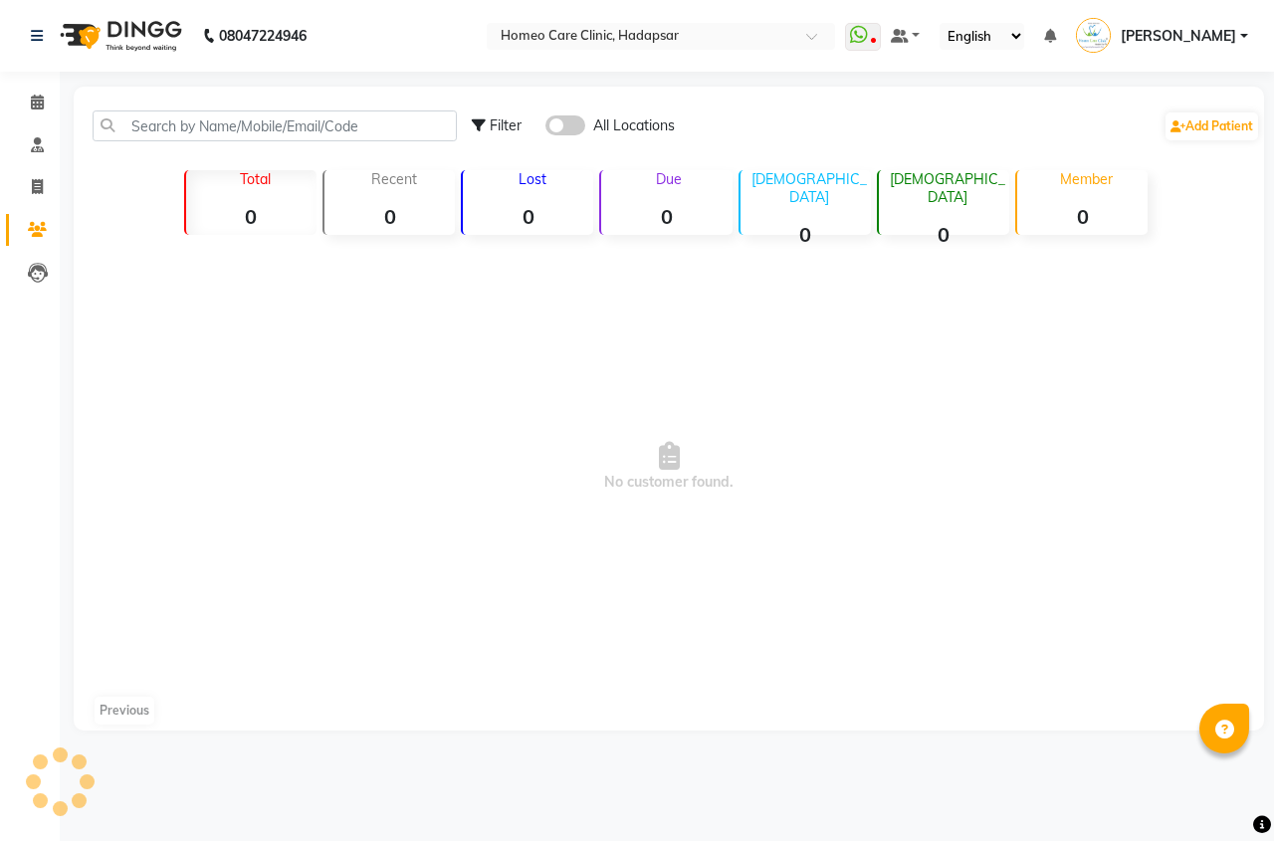 Image resolution: width=1274 pixels, height=841 pixels. What do you see at coordinates (506, 125) in the screenshot?
I see `span: Filter` at bounding box center [506, 125].